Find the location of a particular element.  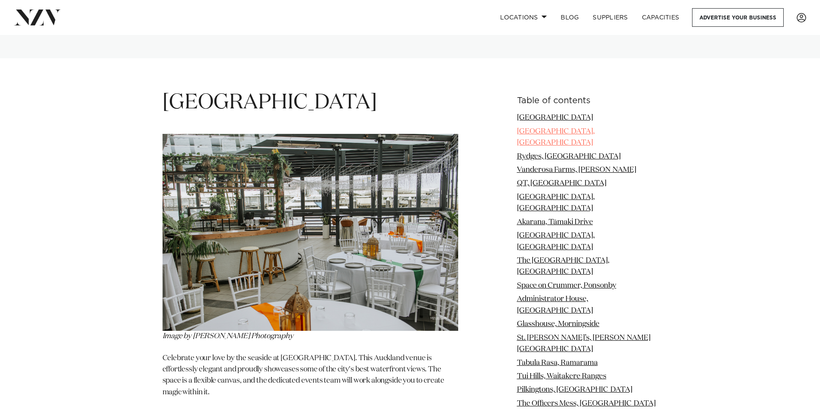

img: nzv-logo.png is located at coordinates (37, 17).